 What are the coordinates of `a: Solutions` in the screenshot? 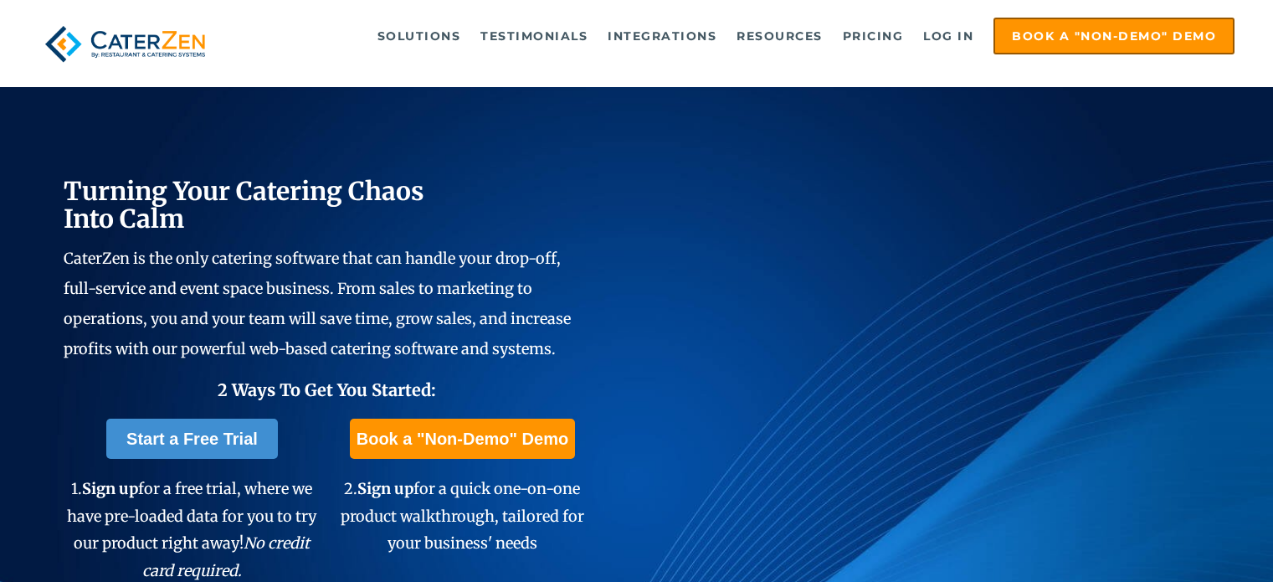 It's located at (419, 36).